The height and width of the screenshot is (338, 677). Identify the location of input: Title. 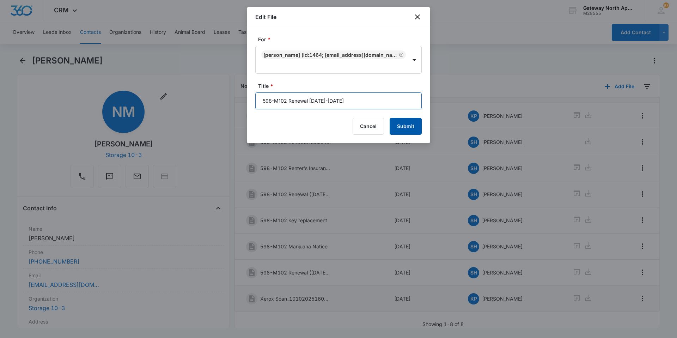
(338, 101).